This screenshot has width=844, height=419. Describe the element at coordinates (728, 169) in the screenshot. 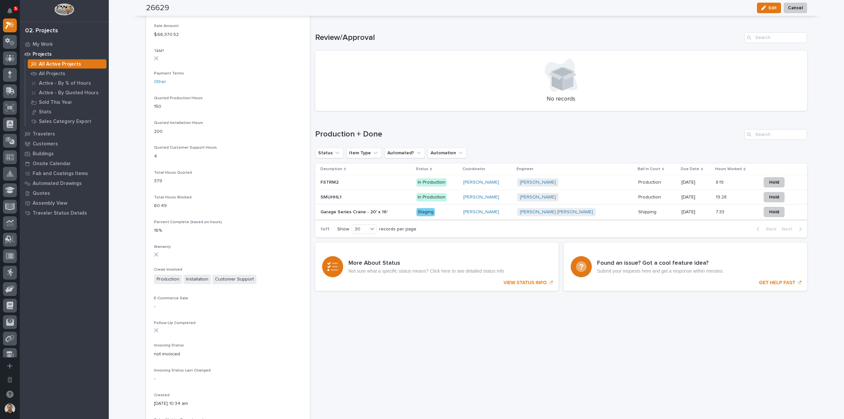

I see `p: Hours Worked` at that location.